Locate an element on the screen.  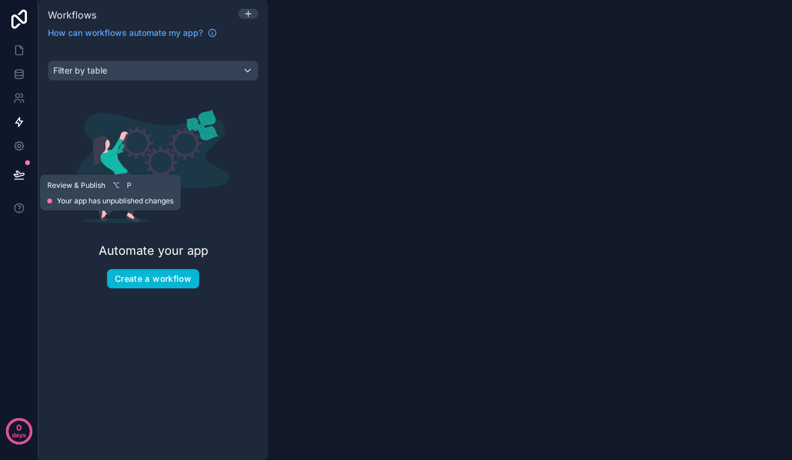
span: P is located at coordinates (129, 186).